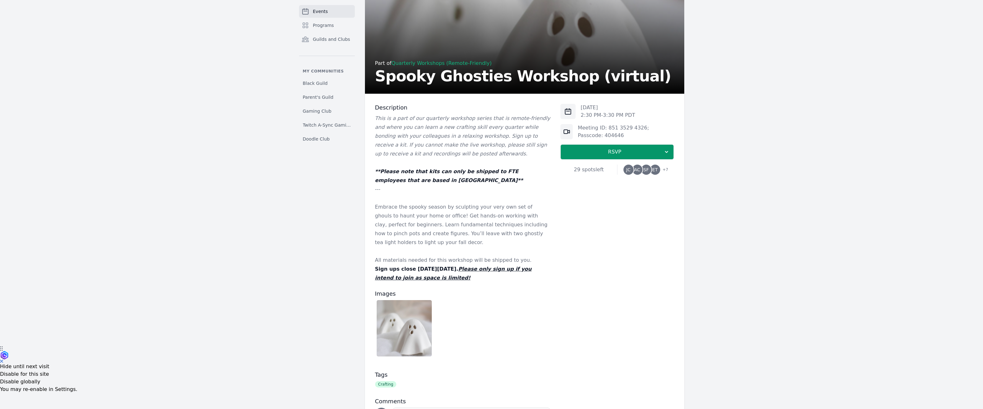 The image size is (983, 409). I want to click on a: Programs, so click(327, 25).